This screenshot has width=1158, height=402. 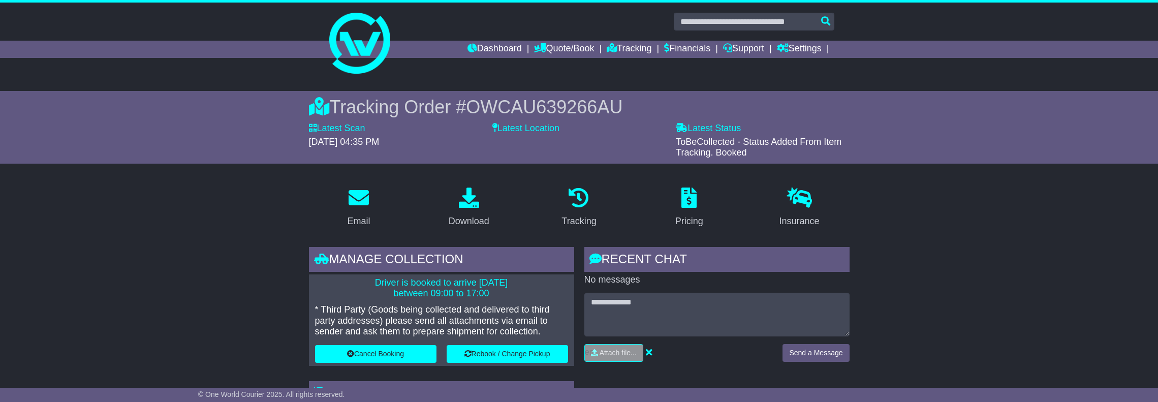 I want to click on a: Download, so click(x=469, y=208).